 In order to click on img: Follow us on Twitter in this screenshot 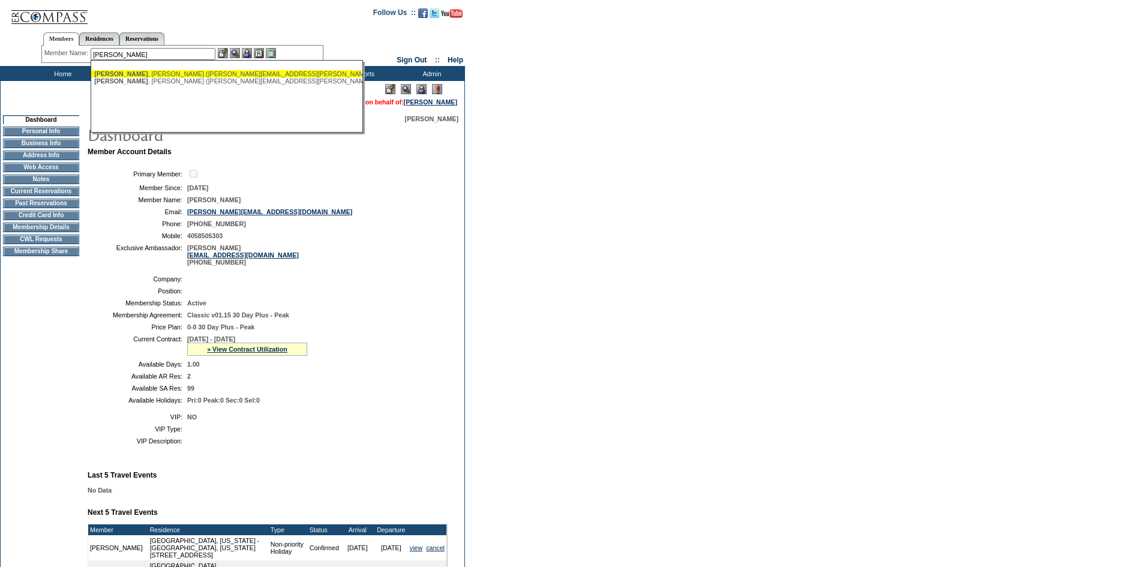, I will do `click(435, 13)`.